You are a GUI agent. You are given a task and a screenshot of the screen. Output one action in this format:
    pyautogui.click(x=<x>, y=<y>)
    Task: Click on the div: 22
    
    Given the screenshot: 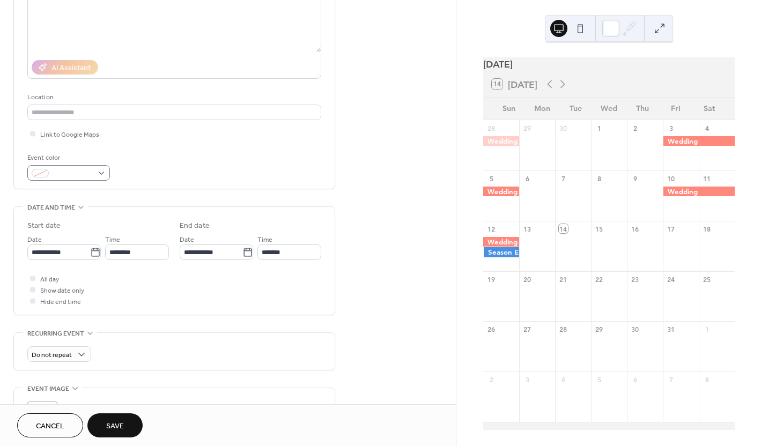 What is the action you would take?
    pyautogui.click(x=599, y=279)
    